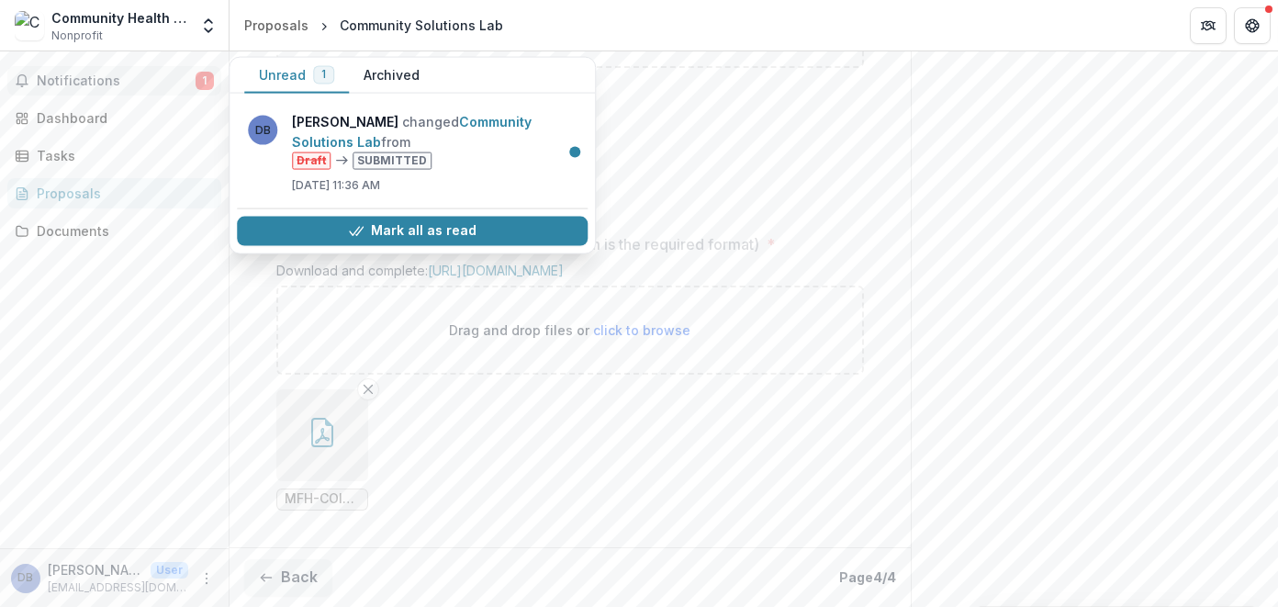 The width and height of the screenshot is (1278, 607). I want to click on button: Notifications1, so click(114, 81).